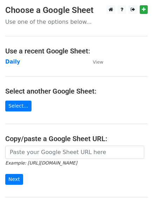 The width and height of the screenshot is (153, 204). What do you see at coordinates (98, 62) in the screenshot?
I see `small: View` at bounding box center [98, 62].